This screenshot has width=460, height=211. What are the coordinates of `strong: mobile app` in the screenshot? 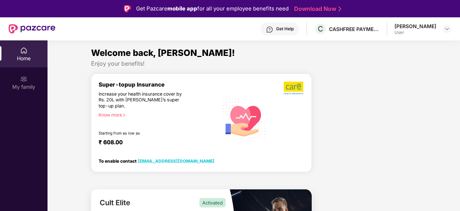 It's located at (182, 8).